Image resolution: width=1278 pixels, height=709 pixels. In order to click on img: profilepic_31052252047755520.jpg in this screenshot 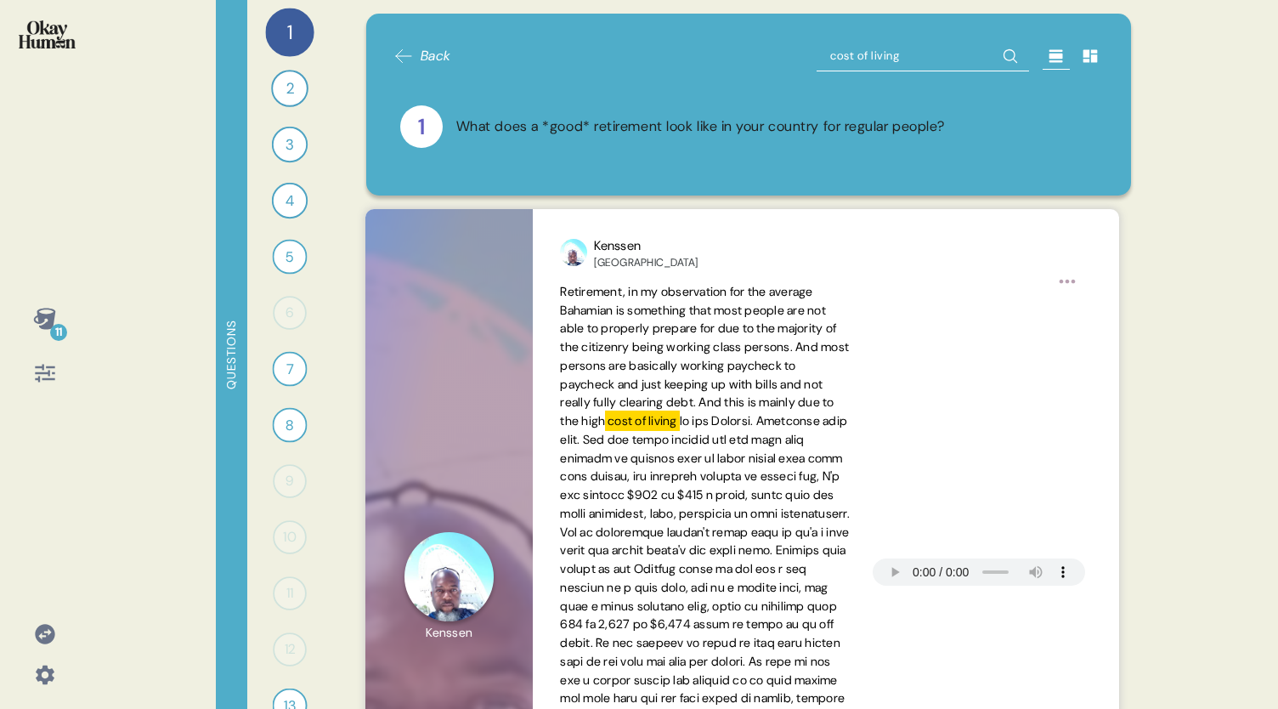, I will do `click(574, 252)`.